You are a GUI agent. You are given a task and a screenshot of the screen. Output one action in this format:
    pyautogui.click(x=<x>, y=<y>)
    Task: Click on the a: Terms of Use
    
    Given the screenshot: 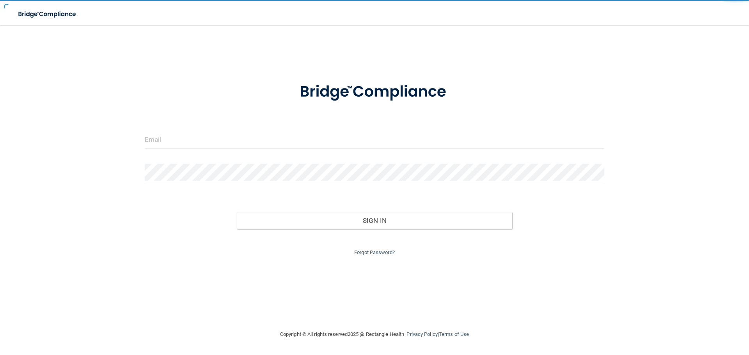 What is the action you would take?
    pyautogui.click(x=454, y=334)
    